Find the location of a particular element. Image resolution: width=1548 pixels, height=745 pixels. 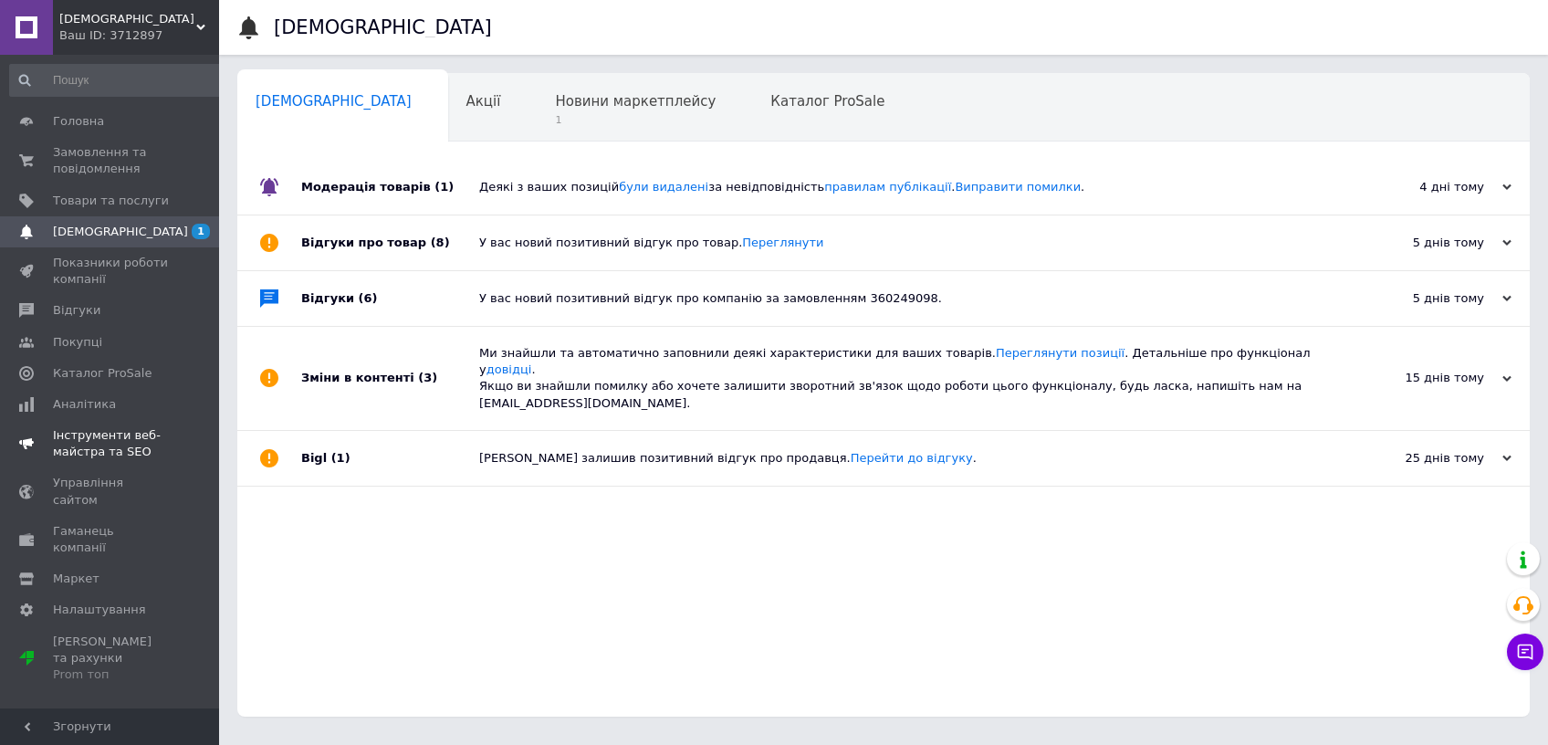

span: Показники роботи компанії is located at coordinates (110, 271).